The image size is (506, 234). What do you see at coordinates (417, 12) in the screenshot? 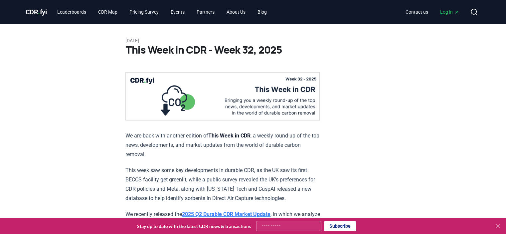
I see `a: Contact us` at bounding box center [417, 12].